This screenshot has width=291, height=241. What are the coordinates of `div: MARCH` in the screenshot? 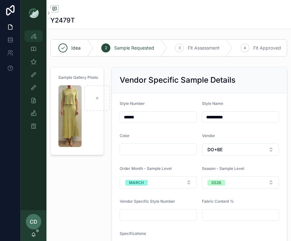 It's located at (136, 183).